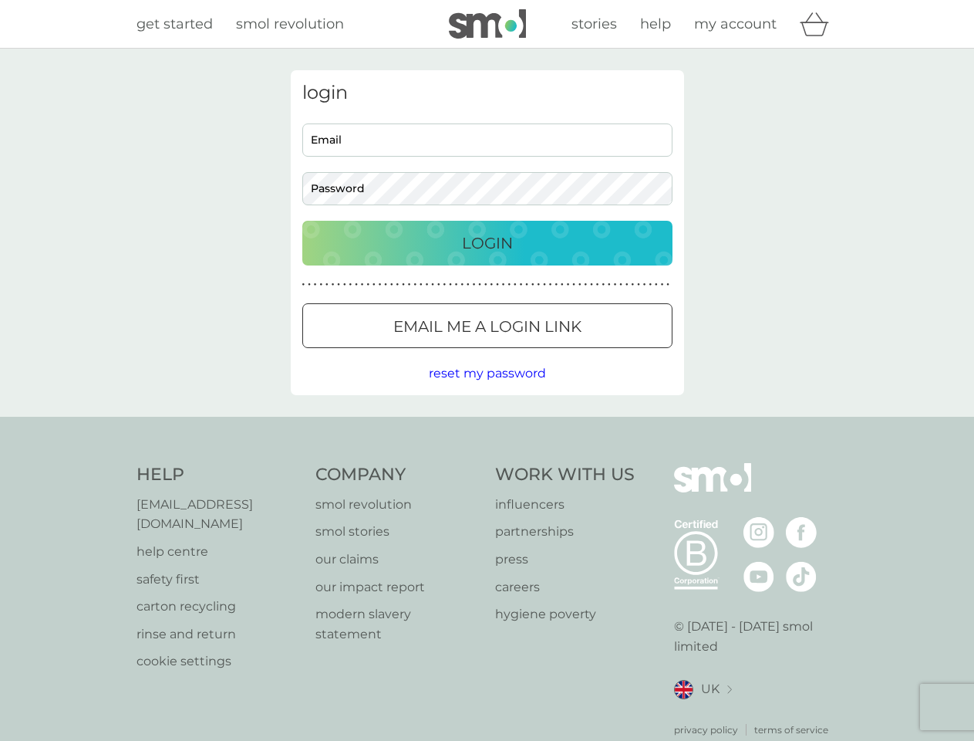 Image resolution: width=974 pixels, height=741 pixels. Describe the element at coordinates (174, 24) in the screenshot. I see `a: get started` at that location.